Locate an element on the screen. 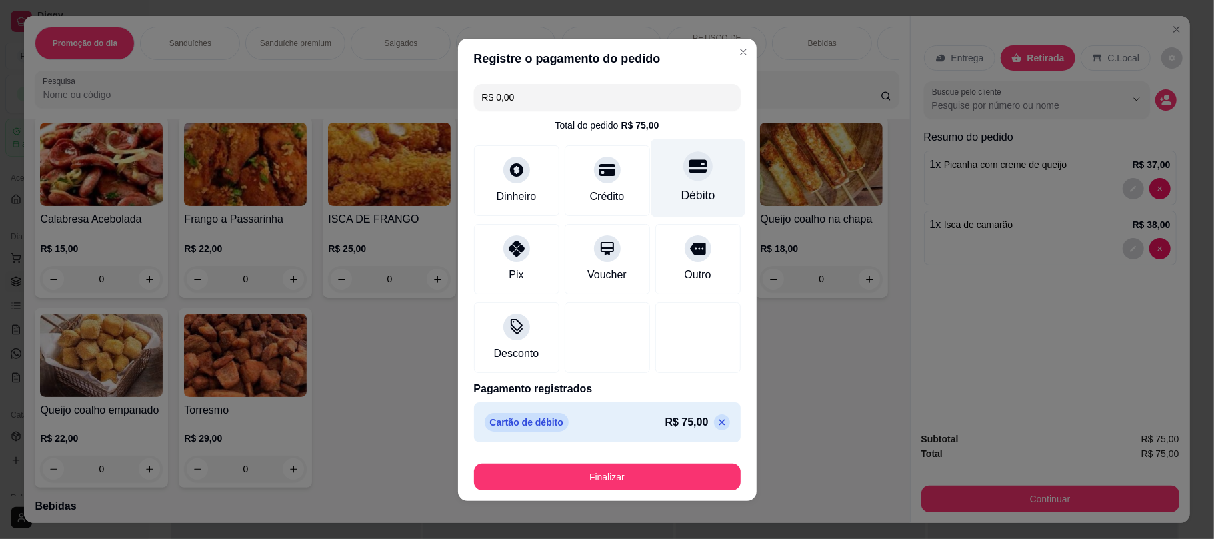 This screenshot has width=1214, height=539. p: Pagamento registrados is located at coordinates (607, 389).